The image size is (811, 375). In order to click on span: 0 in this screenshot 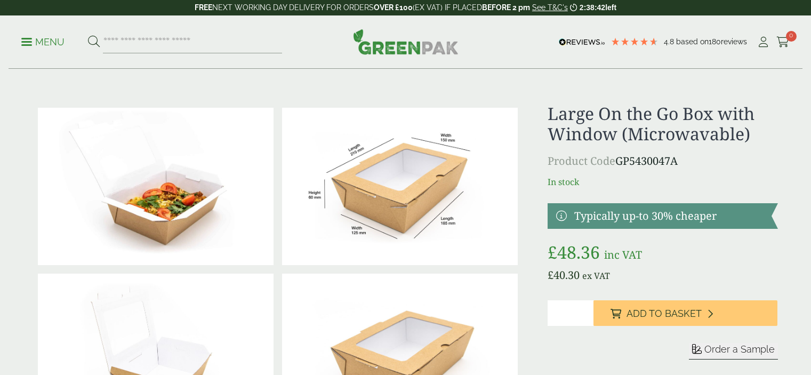, I will do `click(792, 36)`.